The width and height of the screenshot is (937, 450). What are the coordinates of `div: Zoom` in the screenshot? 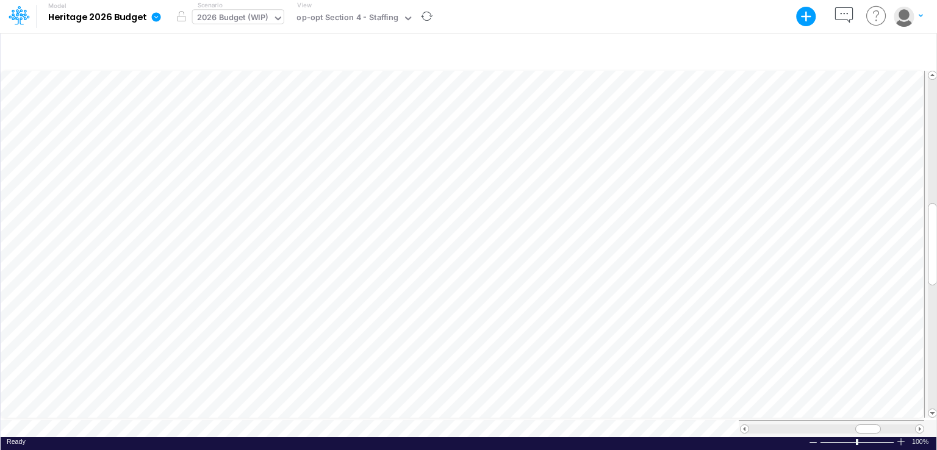 It's located at (857, 442).